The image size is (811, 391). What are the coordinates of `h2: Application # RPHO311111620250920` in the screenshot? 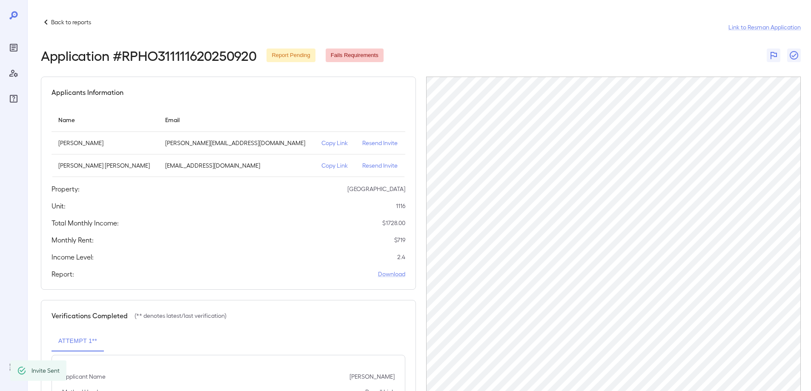 It's located at (149, 55).